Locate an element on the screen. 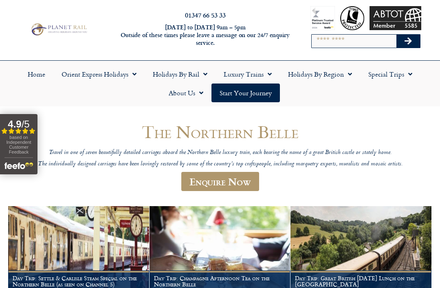 The image size is (440, 288). a: Home is located at coordinates (36, 74).